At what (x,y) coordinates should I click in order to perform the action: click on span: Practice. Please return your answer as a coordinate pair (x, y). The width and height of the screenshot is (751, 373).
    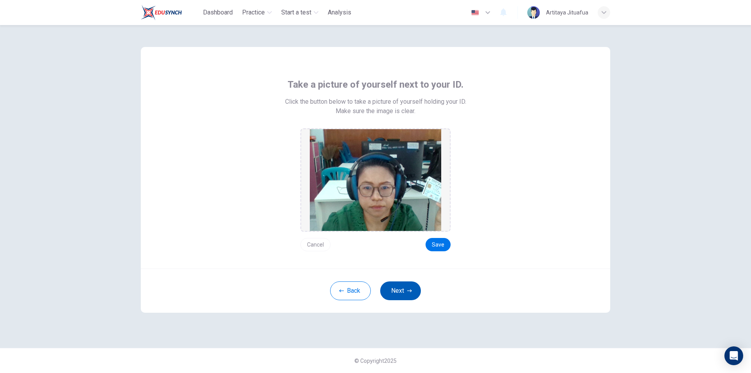
    Looking at the image, I should click on (254, 13).